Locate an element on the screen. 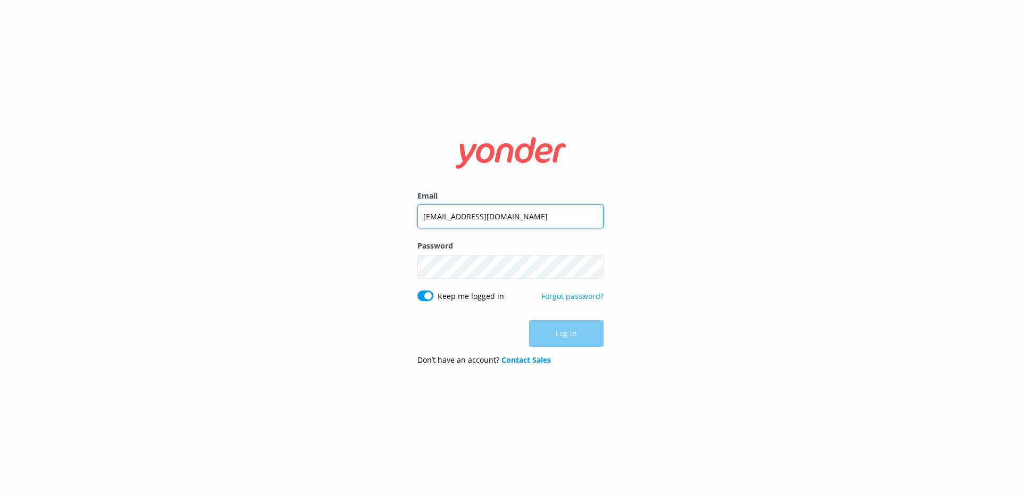  label: Password is located at coordinates (510, 246).